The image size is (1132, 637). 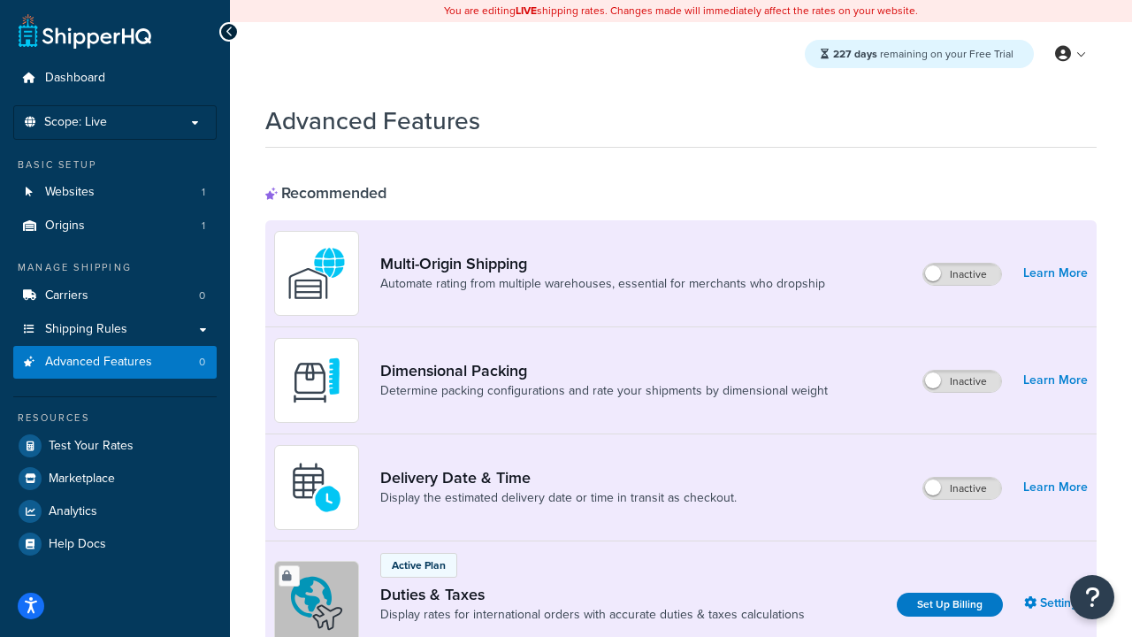 What do you see at coordinates (115, 511) in the screenshot?
I see `a: Analytics` at bounding box center [115, 511].